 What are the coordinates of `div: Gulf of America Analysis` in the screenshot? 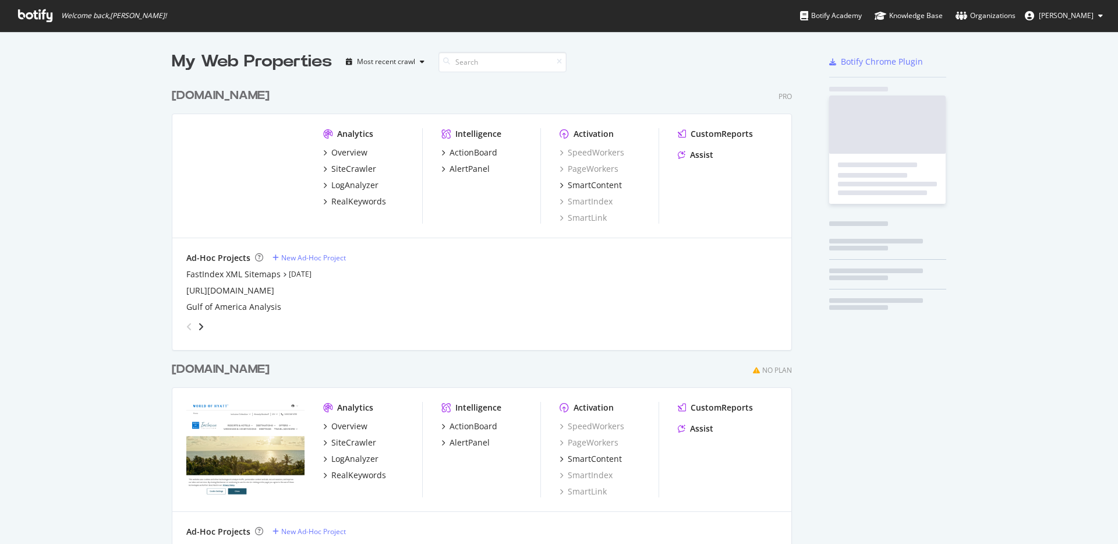 It's located at (234, 307).